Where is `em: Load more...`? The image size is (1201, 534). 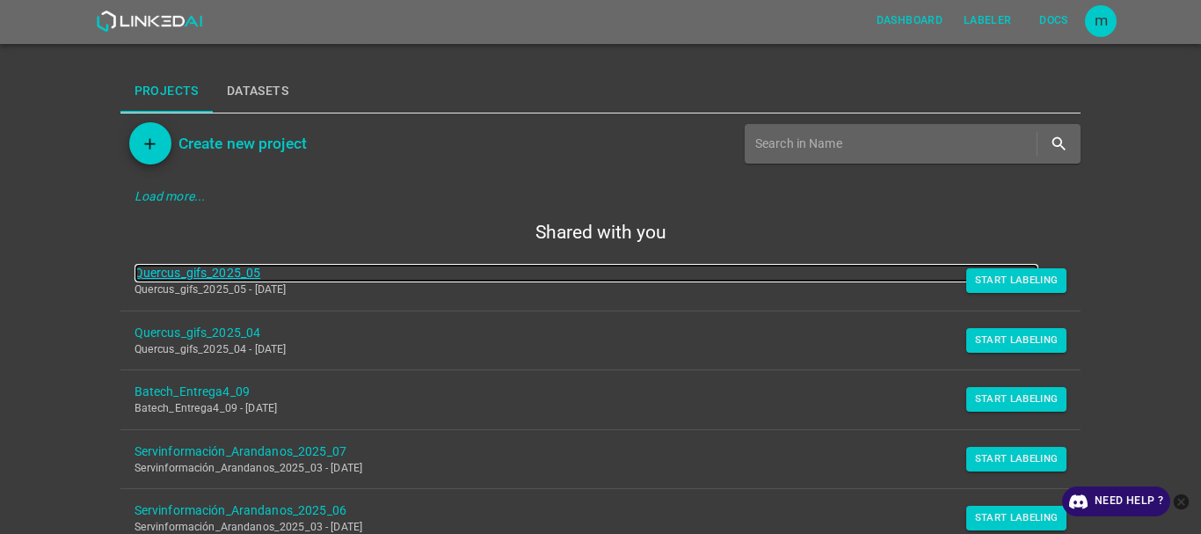
em: Load more... is located at coordinates (170, 196).